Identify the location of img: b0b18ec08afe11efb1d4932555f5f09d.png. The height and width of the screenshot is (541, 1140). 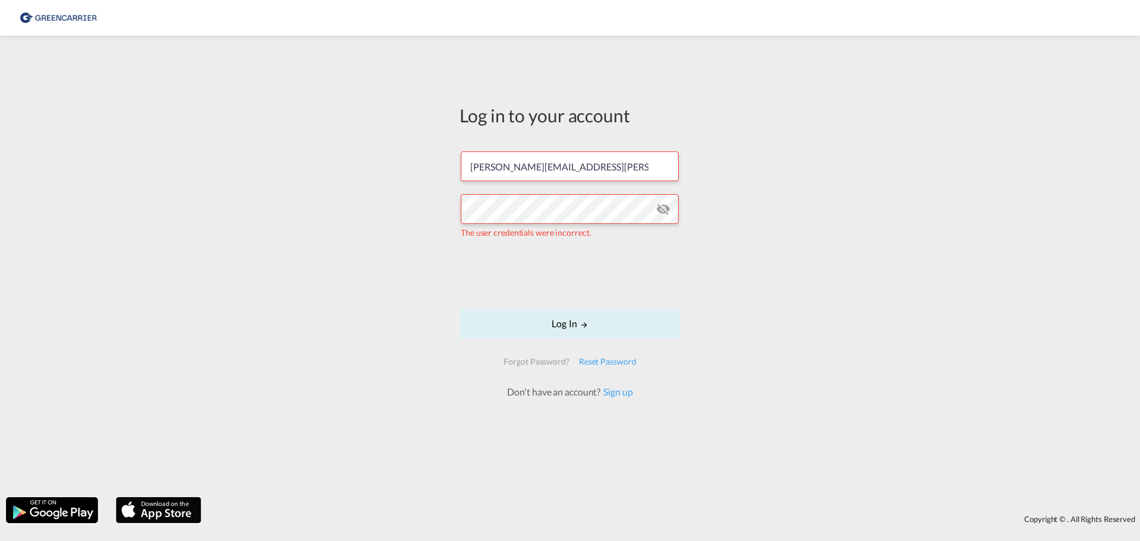
(58, 18).